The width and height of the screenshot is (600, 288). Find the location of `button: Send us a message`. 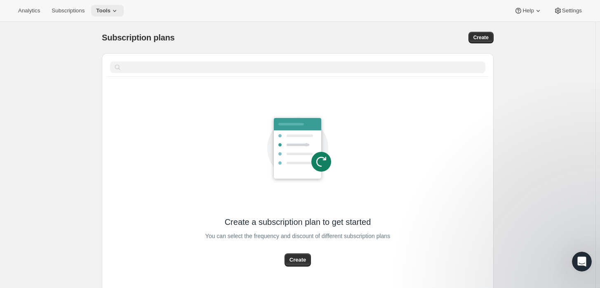

button: Send us a message is located at coordinates (82, 172).